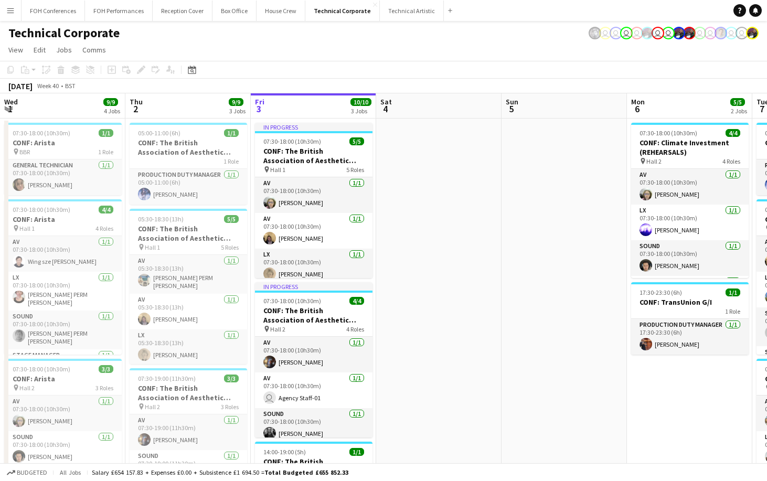  I want to click on span: Comms, so click(94, 50).